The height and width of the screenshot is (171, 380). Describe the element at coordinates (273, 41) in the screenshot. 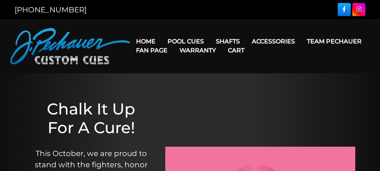

I see `a: Accessories` at that location.